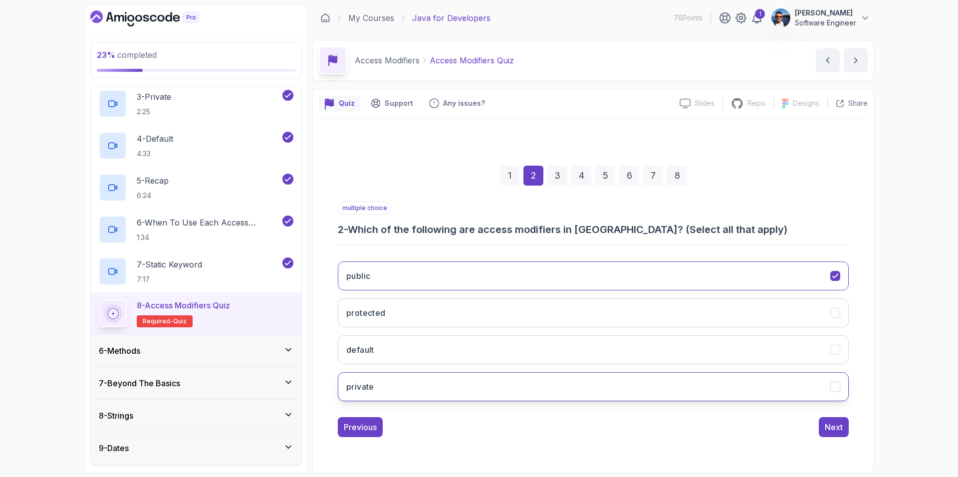 This screenshot has width=958, height=477. I want to click on h3: 9 - Dates, so click(114, 448).